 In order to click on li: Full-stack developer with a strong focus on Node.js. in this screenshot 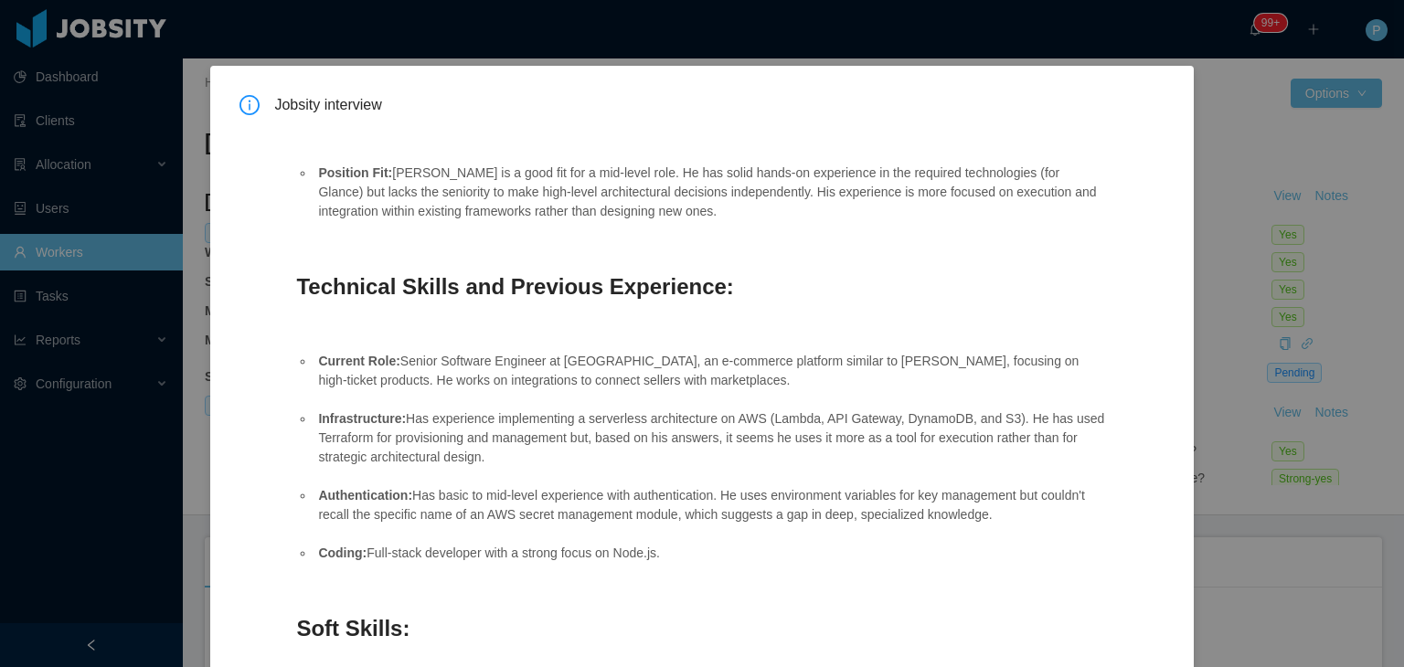, I will do `click(709, 553)`.